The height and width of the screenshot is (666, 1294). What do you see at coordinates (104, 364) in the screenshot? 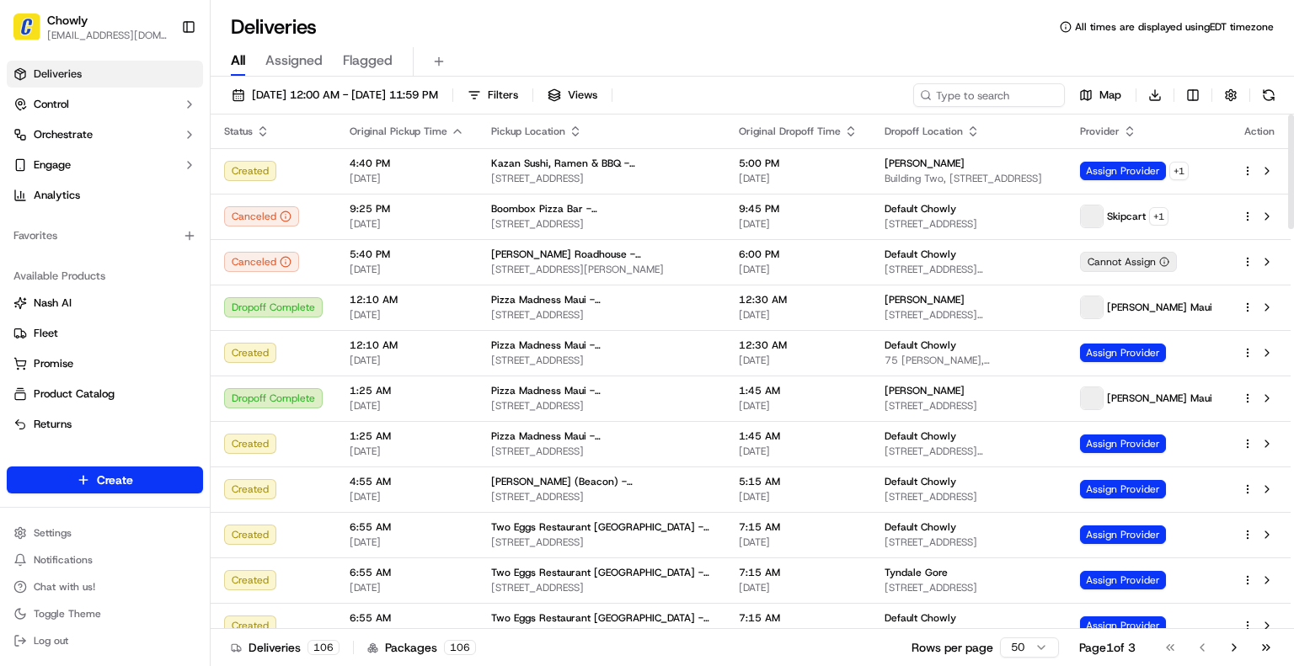
I see `button: Promise` at bounding box center [104, 364].